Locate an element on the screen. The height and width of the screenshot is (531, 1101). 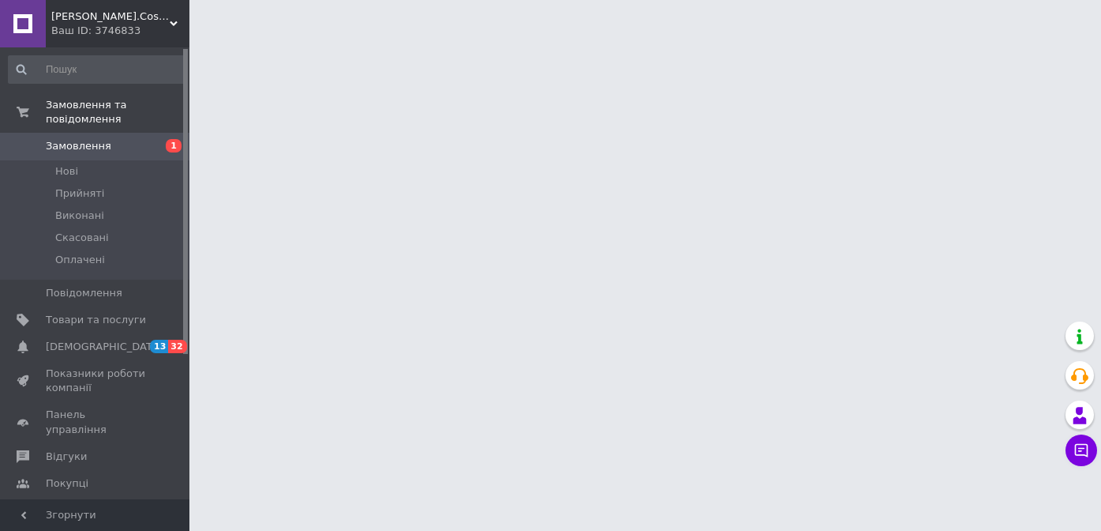
span: 13 is located at coordinates (159, 346).